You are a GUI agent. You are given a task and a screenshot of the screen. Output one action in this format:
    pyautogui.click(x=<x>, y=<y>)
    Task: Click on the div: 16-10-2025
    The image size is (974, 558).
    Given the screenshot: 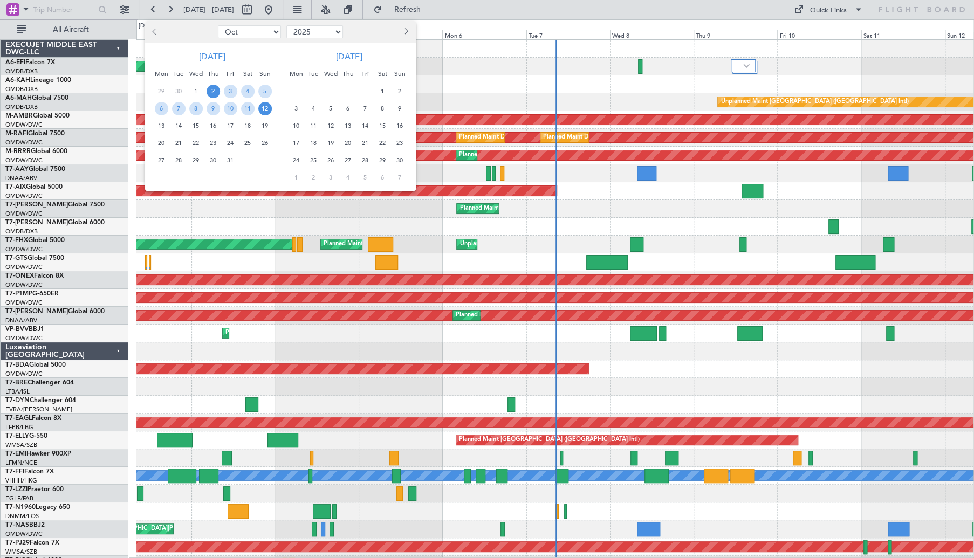 What is the action you would take?
    pyautogui.click(x=213, y=126)
    